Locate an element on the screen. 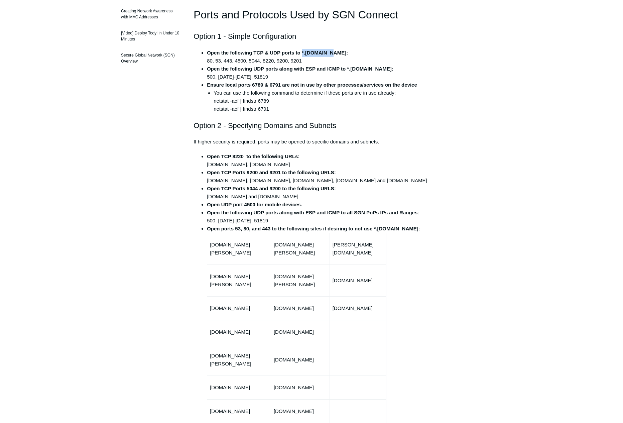 The image size is (623, 423). strong: Open UDP port 4500 for mobile devices. is located at coordinates (254, 204).